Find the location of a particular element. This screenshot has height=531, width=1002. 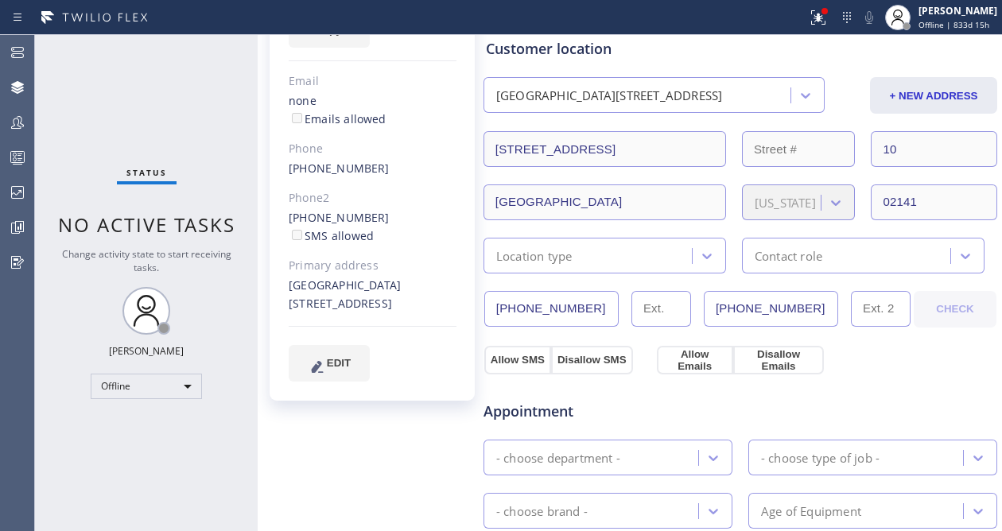

button: Allow SMS is located at coordinates (518, 360).